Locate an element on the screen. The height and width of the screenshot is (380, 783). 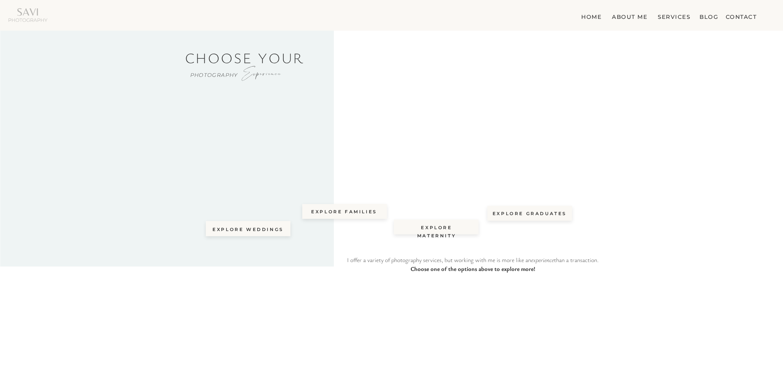
nav: explore Weddings is located at coordinates (248, 229).